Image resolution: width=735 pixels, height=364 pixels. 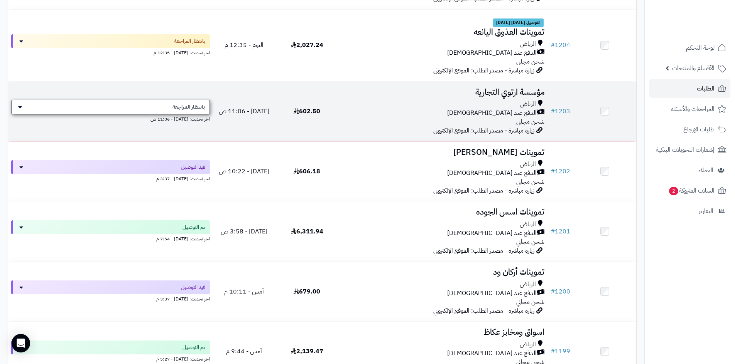 I want to click on div: Open Intercom Messenger, so click(x=21, y=344).